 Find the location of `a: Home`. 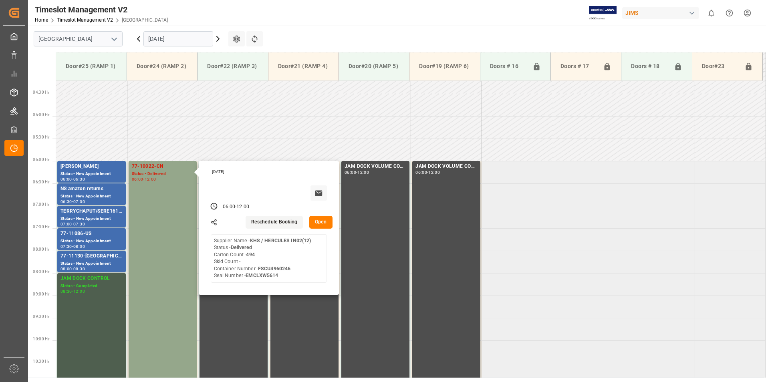

a: Home is located at coordinates (41, 20).